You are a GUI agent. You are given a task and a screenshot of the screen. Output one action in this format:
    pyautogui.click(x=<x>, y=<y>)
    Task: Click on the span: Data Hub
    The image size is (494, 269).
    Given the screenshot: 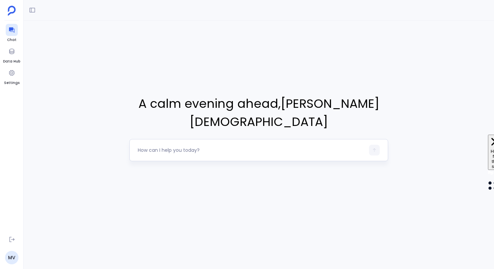 What is the action you would take?
    pyautogui.click(x=11, y=61)
    